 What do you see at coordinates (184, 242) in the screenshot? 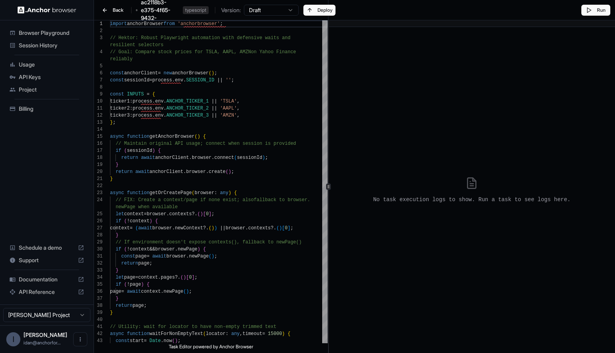
I see `span: // If environment doesn't expose contexts(), fall` at bounding box center [184, 242].